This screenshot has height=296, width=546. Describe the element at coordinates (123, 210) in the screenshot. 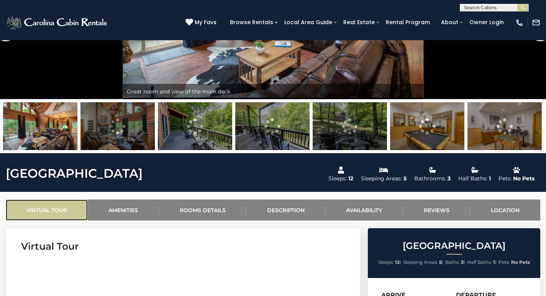

I see `a: Amenities` at that location.